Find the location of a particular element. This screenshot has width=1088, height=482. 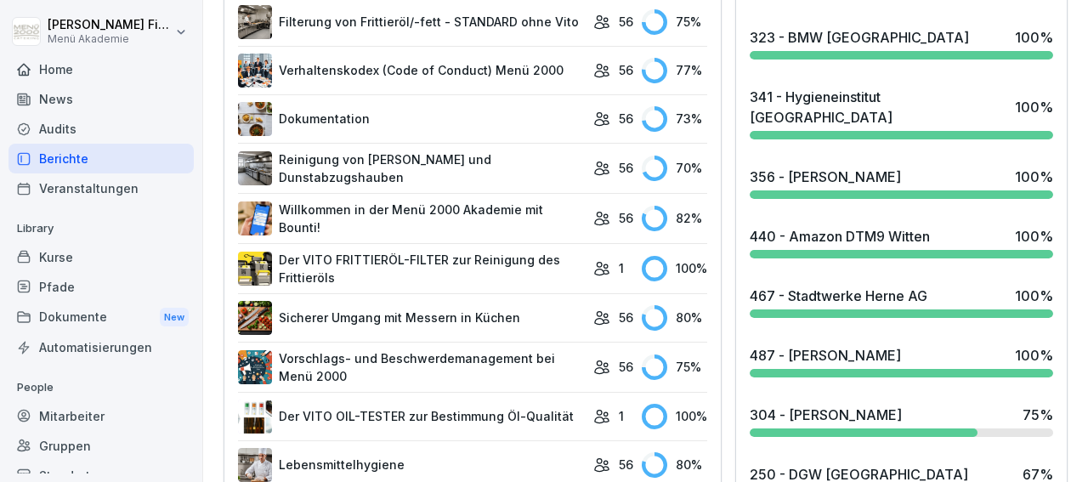

a: Willkommen in der Menü 2000 Akademie mit Bounti! is located at coordinates (411, 218).